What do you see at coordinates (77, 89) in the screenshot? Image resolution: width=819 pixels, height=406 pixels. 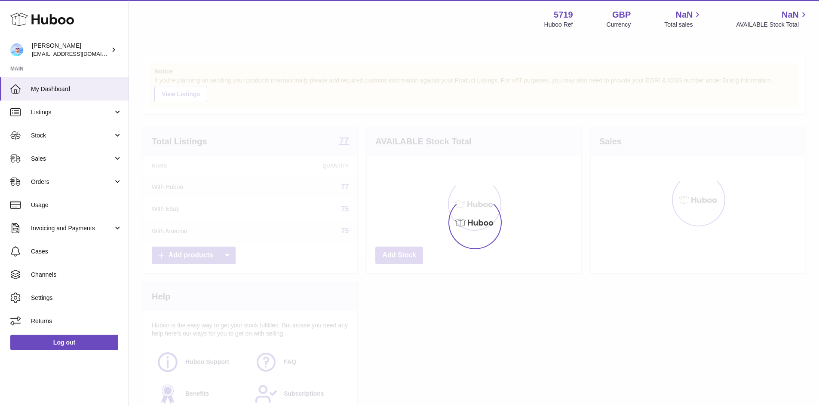 I see `span: My Dashboard` at bounding box center [77, 89].